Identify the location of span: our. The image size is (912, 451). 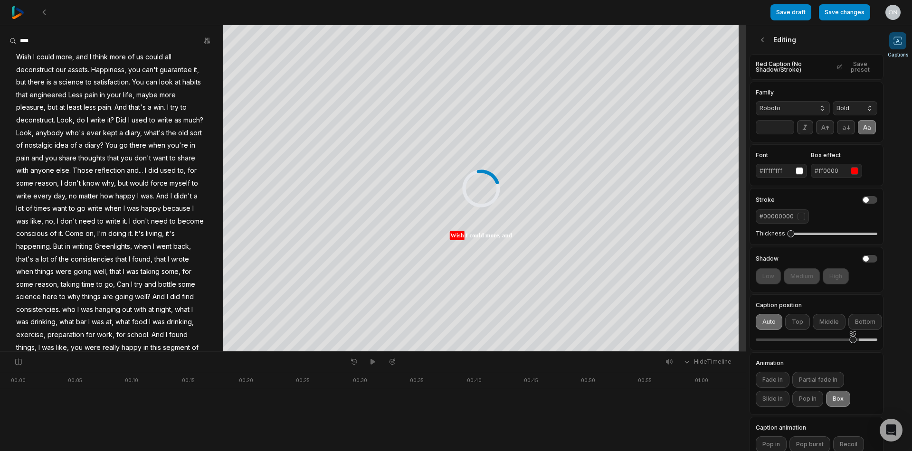
(61, 70).